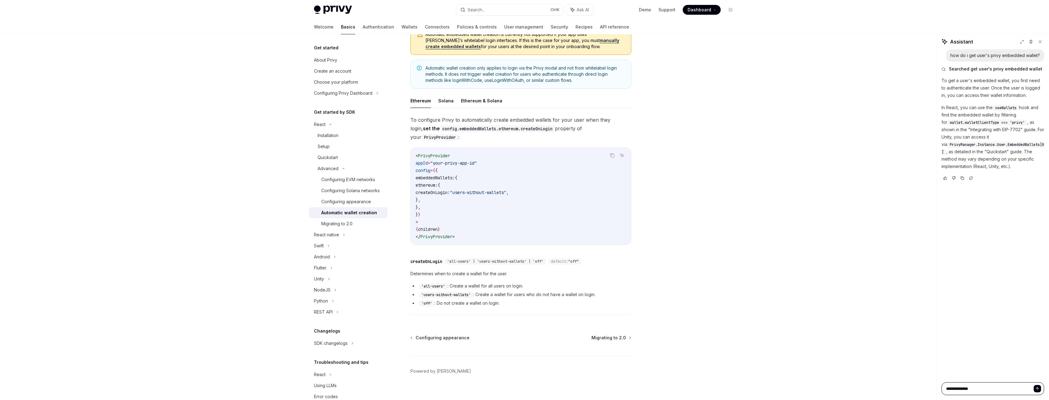  What do you see at coordinates (433, 192) in the screenshot?
I see `span: createOnLogin:` at bounding box center [433, 192].